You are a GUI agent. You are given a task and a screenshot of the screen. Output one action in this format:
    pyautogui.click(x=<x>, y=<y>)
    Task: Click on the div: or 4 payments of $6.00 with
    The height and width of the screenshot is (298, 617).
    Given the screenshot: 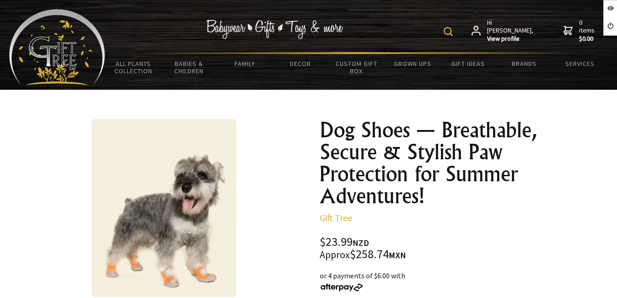 What is the action you would take?
    pyautogui.click(x=453, y=281)
    